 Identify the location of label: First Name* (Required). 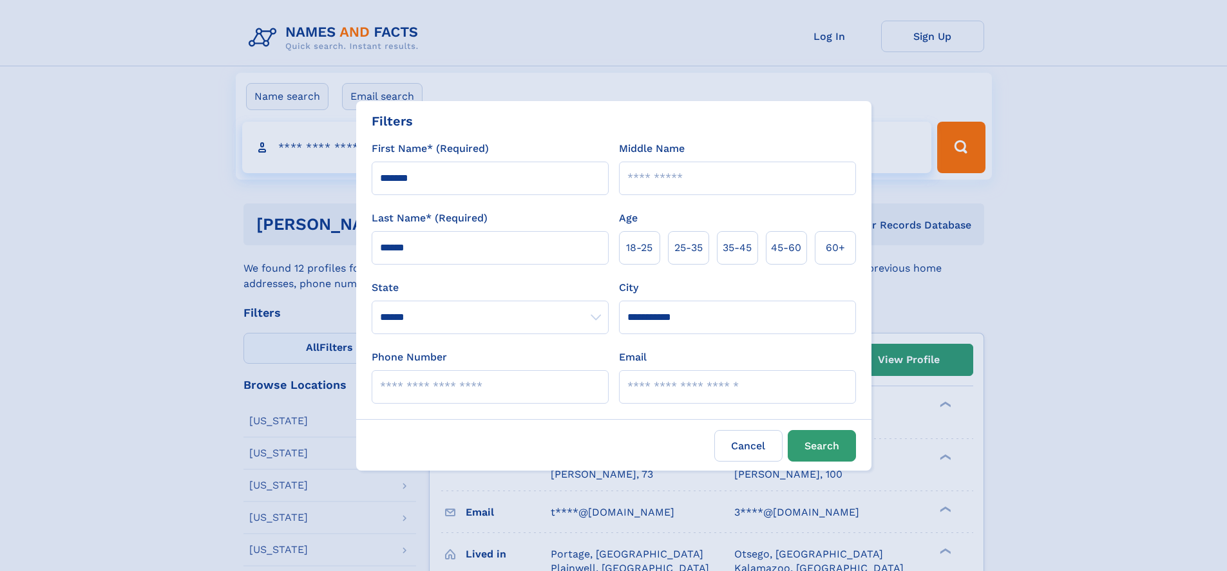
(430, 149).